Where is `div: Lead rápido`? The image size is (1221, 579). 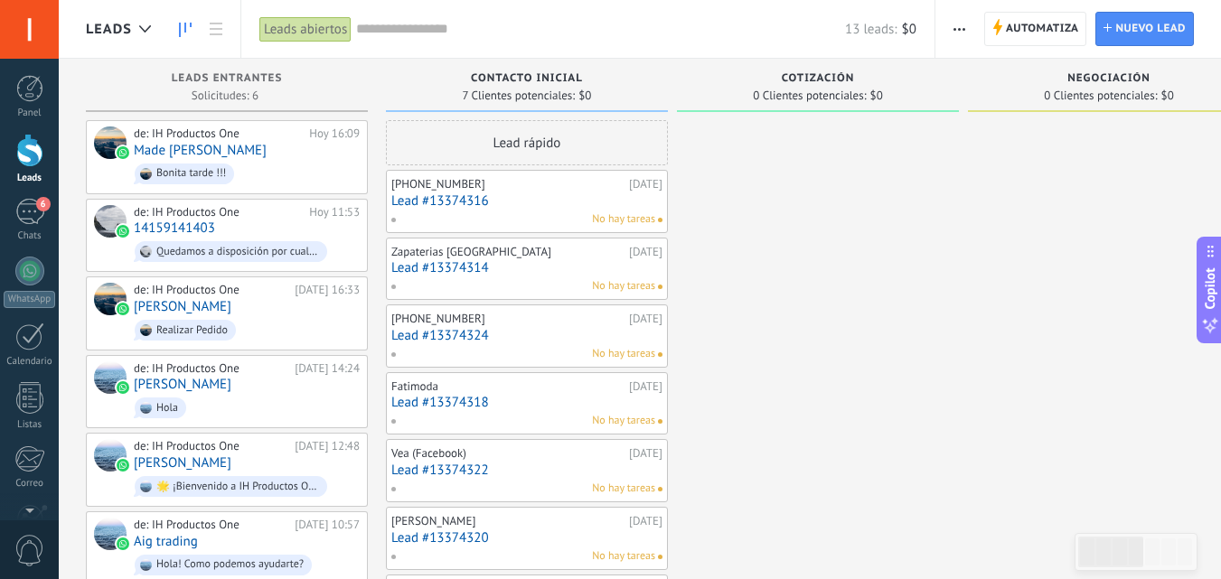
div: Lead rápido is located at coordinates (527, 143).